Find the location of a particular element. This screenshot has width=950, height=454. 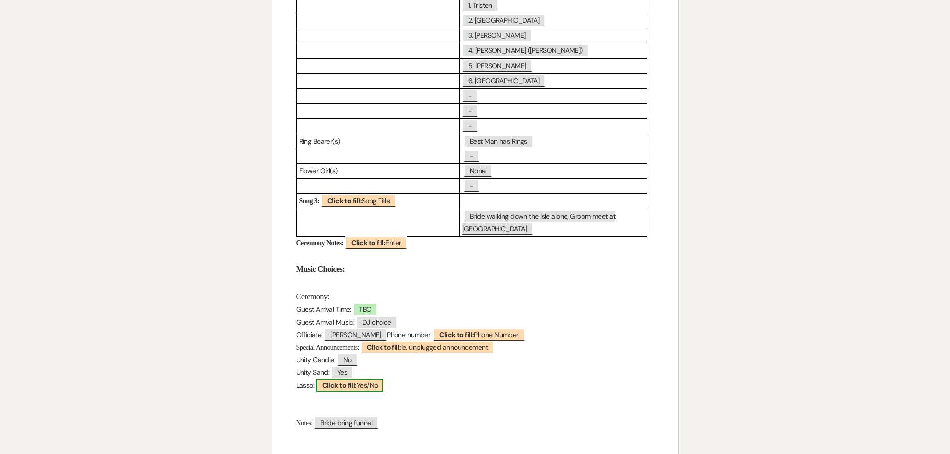

p: Unity Sand: is located at coordinates (475, 372).